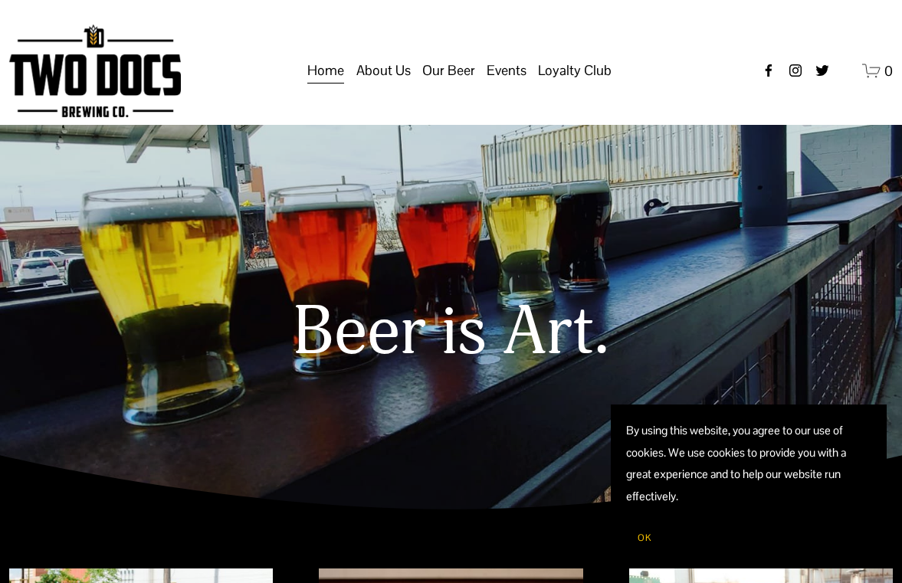  What do you see at coordinates (448, 71) in the screenshot?
I see `span: Our Beer` at bounding box center [448, 71].